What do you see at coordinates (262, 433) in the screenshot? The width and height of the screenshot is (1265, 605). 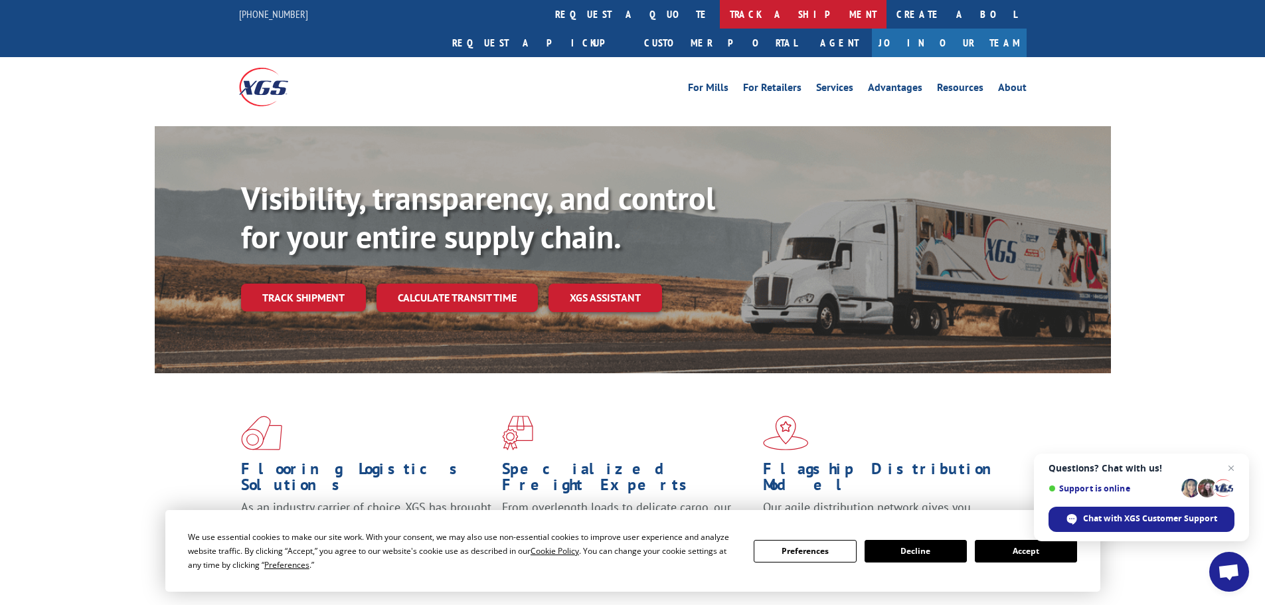 I see `img: xgs-icon-total-supply-chain-intelligence-red` at bounding box center [262, 433].